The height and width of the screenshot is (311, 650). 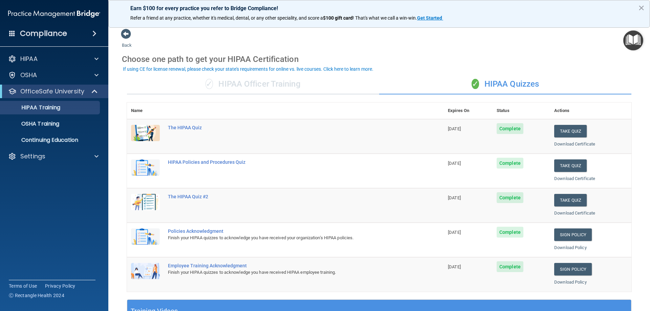 What do you see at coordinates (633, 40) in the screenshot?
I see `button: Open Resource Center` at bounding box center [633, 40].